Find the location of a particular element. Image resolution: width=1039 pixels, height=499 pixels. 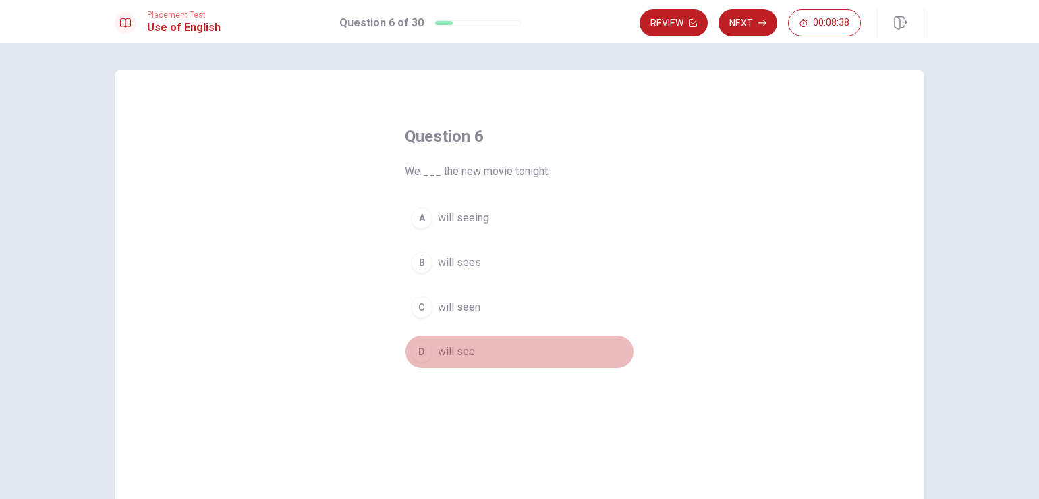

span: will sees is located at coordinates (459, 262).